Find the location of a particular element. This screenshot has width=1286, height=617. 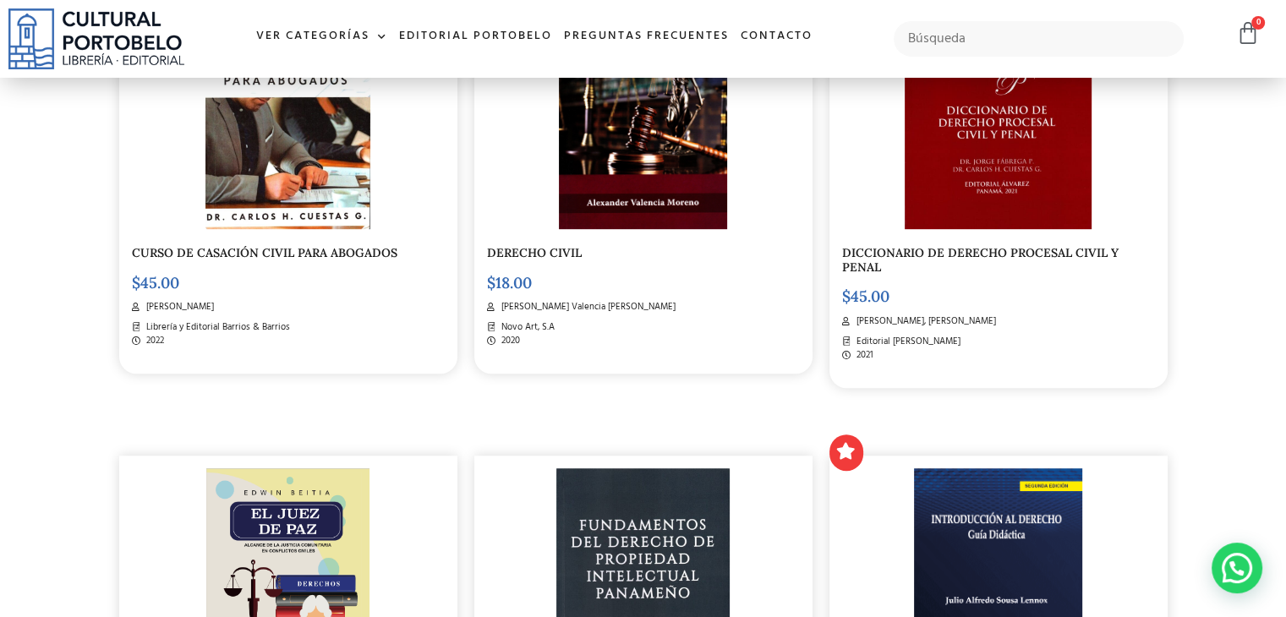

a: CURSO DE CASACIÓN CIVIL PARA ABOGADOS is located at coordinates (265, 253).